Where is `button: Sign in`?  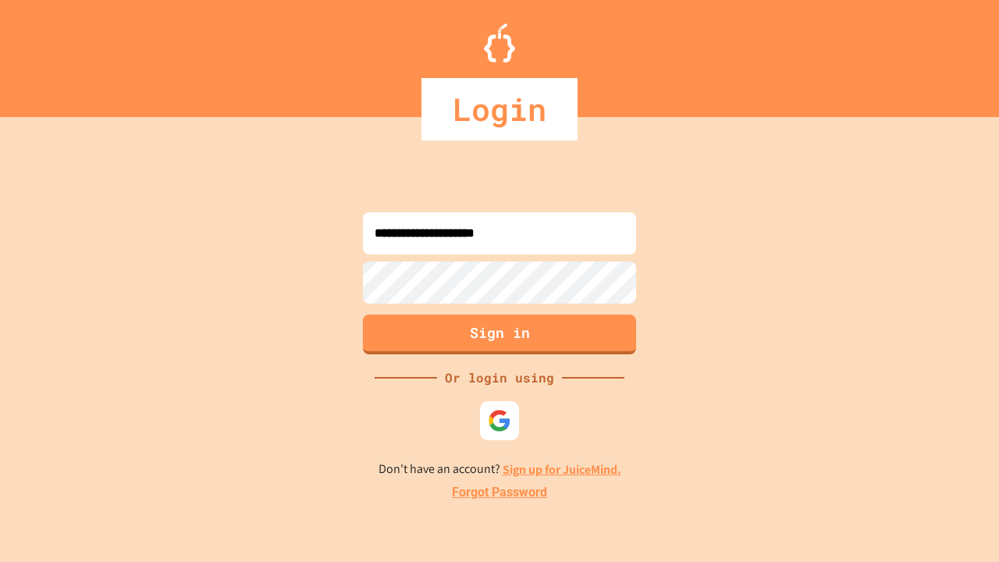
button: Sign in is located at coordinates (500, 334).